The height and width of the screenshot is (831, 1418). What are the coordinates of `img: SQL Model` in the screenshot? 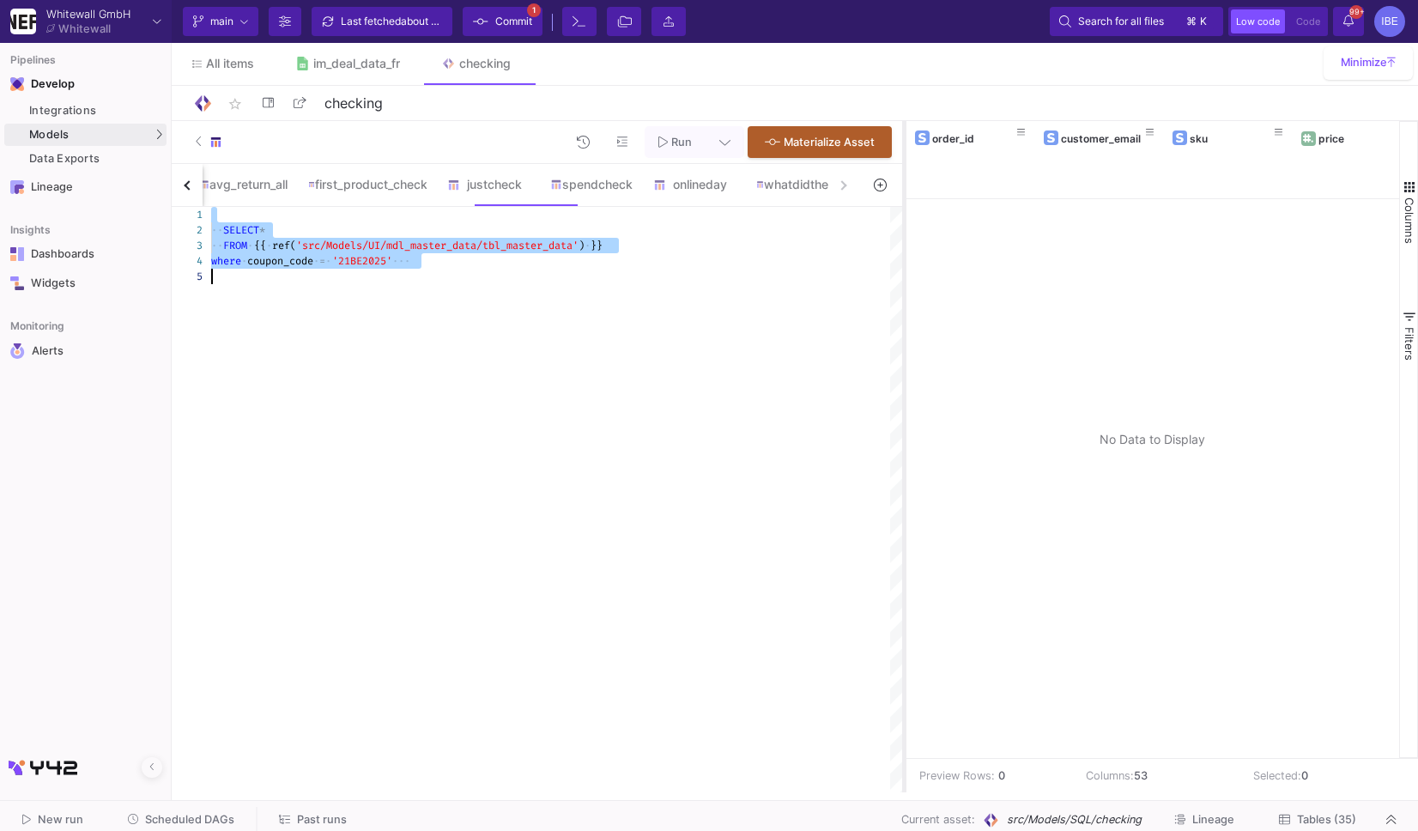 It's located at (991, 820).